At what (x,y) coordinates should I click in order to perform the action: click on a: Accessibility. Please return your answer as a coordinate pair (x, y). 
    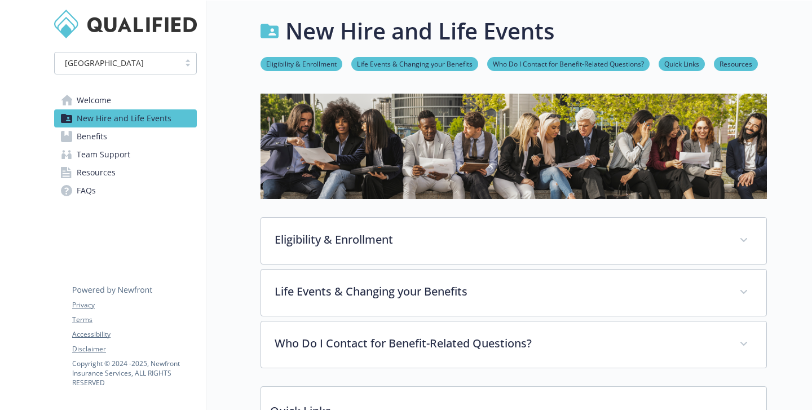
    Looking at the image, I should click on (134, 334).